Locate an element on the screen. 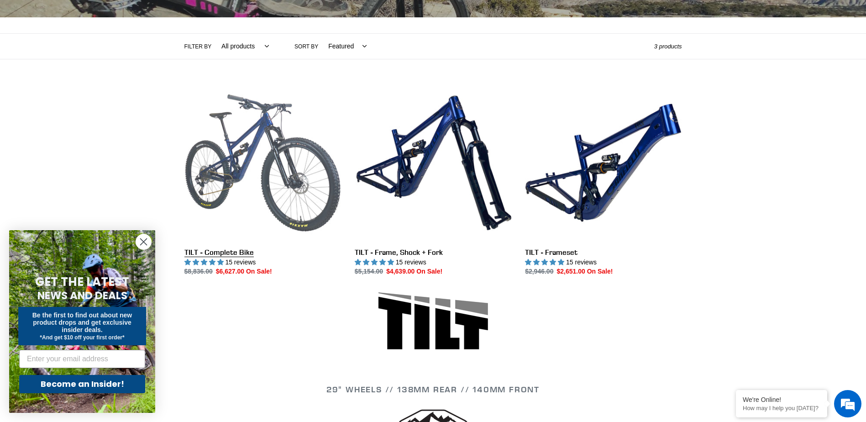 The width and height of the screenshot is (866, 422). span: 3 products is located at coordinates (668, 46).